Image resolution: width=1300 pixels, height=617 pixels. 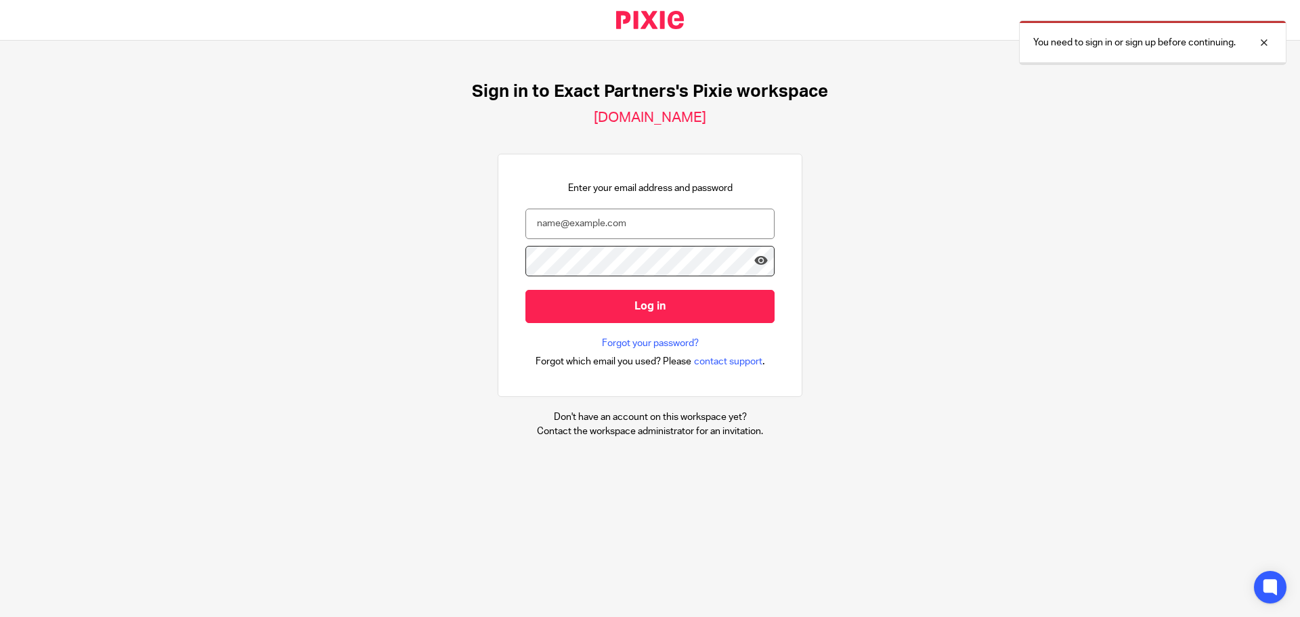 What do you see at coordinates (614, 362) in the screenshot?
I see `span: Forgot which email you used? Please` at bounding box center [614, 362].